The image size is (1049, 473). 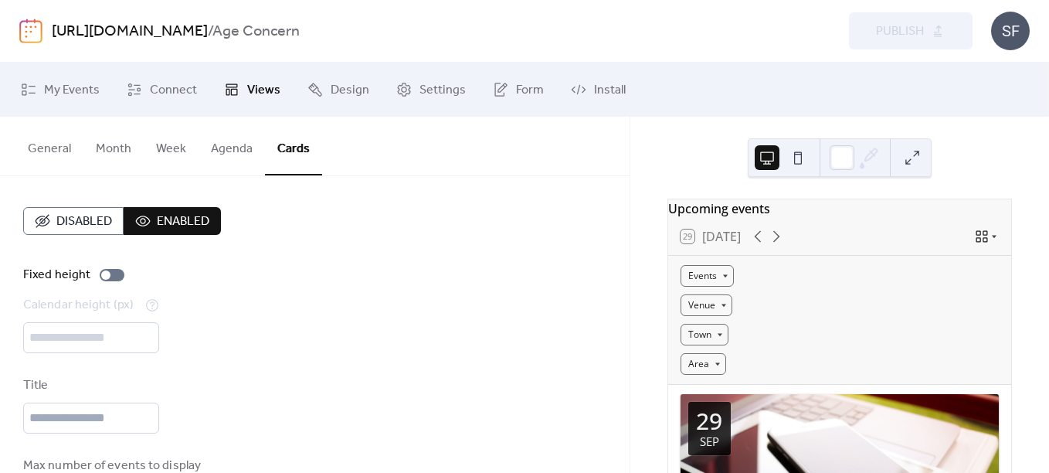 What do you see at coordinates (172, 221) in the screenshot?
I see `button: Enabled` at bounding box center [172, 221].